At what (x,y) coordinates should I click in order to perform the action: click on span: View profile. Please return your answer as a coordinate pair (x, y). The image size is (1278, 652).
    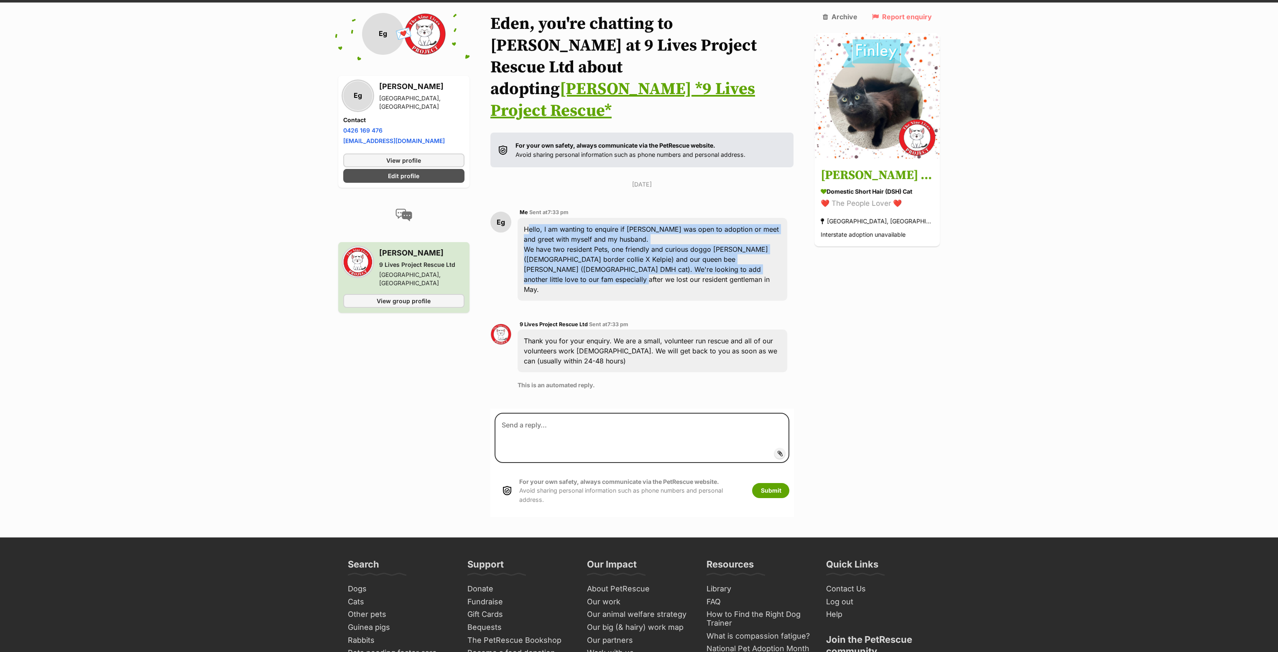
    Looking at the image, I should click on (403, 160).